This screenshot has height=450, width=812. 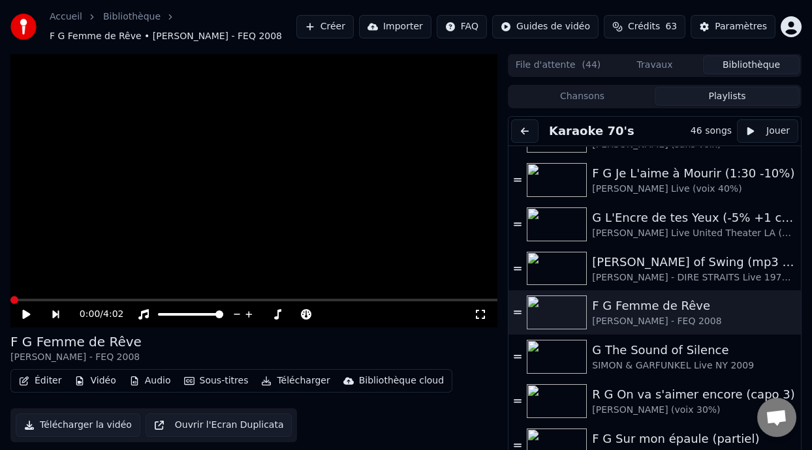 I want to click on button: Chansons, so click(x=582, y=96).